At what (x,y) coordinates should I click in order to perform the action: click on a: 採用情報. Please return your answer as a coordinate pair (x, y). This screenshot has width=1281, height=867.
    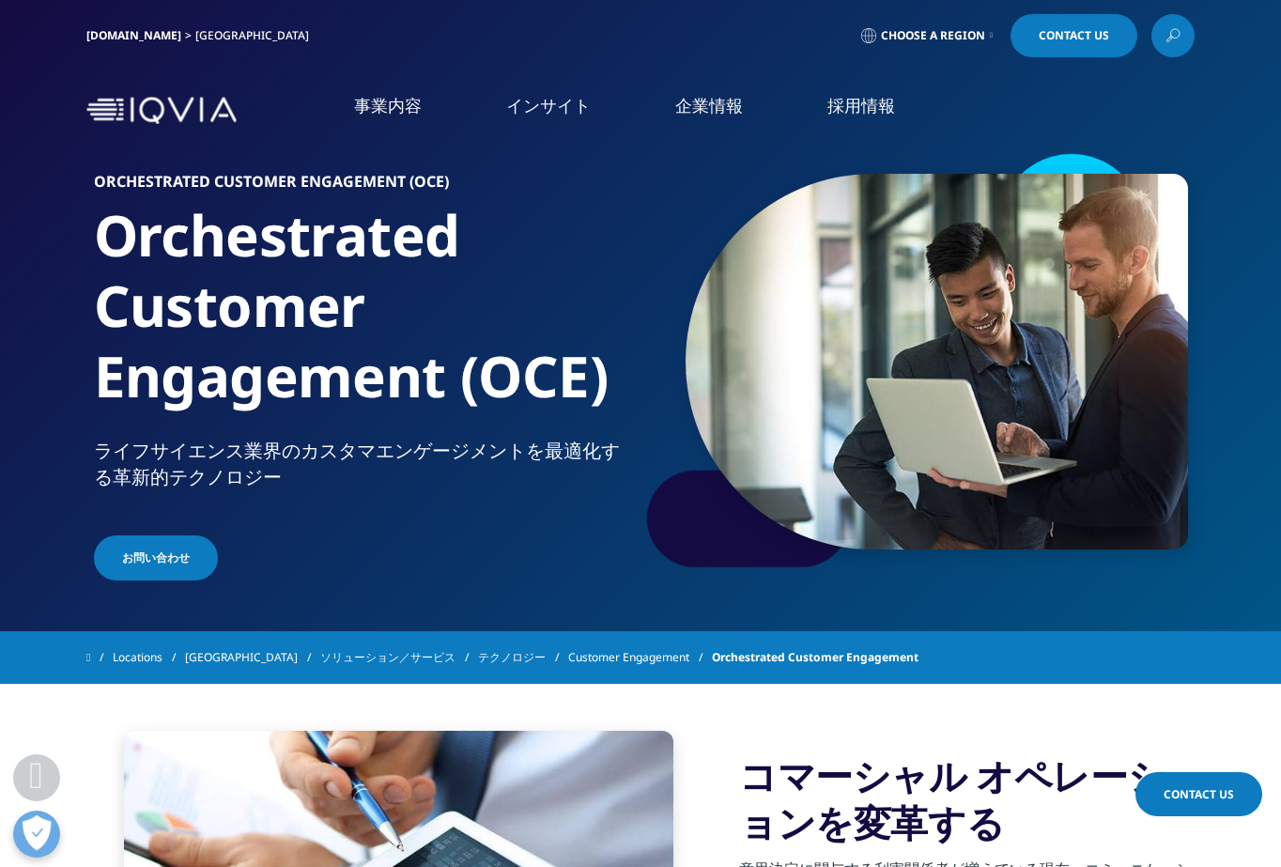
    Looking at the image, I should click on (861, 105).